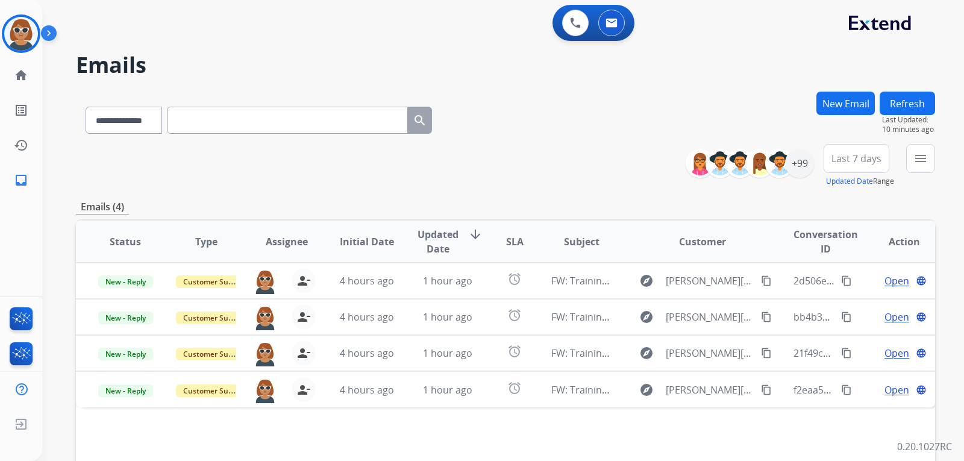 Image resolution: width=964 pixels, height=461 pixels. What do you see at coordinates (895, 242) in the screenshot?
I see `th: Action` at bounding box center [895, 242].